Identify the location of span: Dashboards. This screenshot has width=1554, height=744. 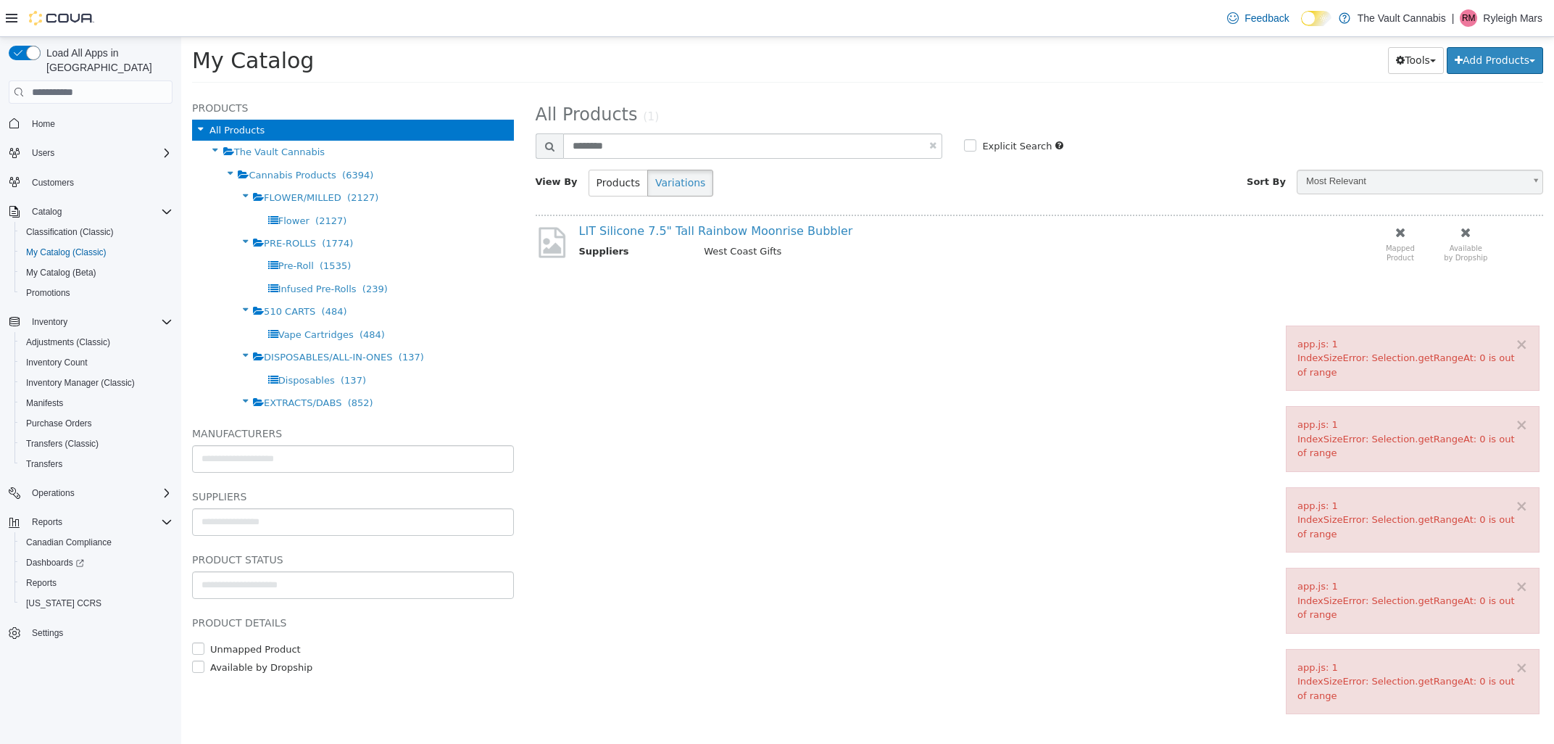
(96, 562).